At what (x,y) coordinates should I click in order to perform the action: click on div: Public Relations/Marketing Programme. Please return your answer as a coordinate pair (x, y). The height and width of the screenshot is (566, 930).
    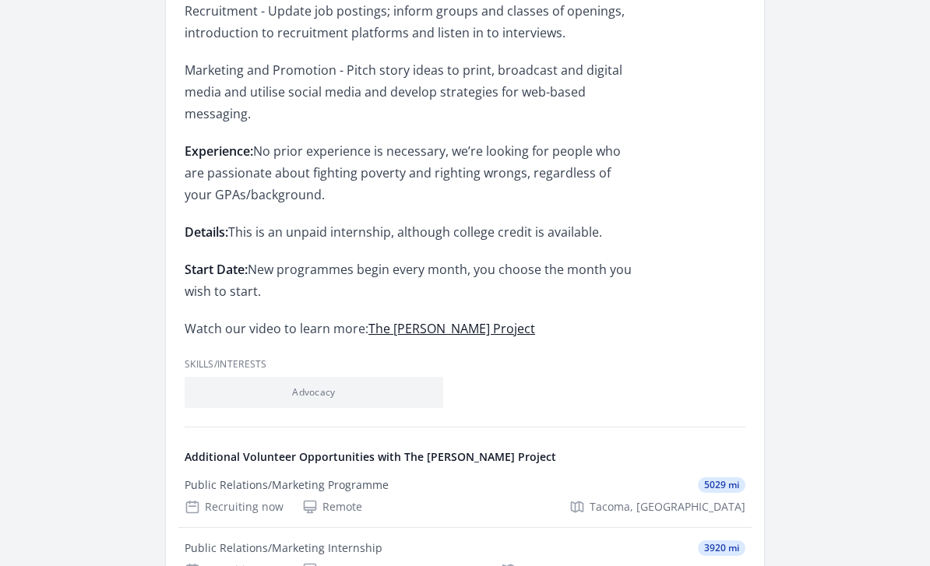
    Looking at the image, I should click on (287, 485).